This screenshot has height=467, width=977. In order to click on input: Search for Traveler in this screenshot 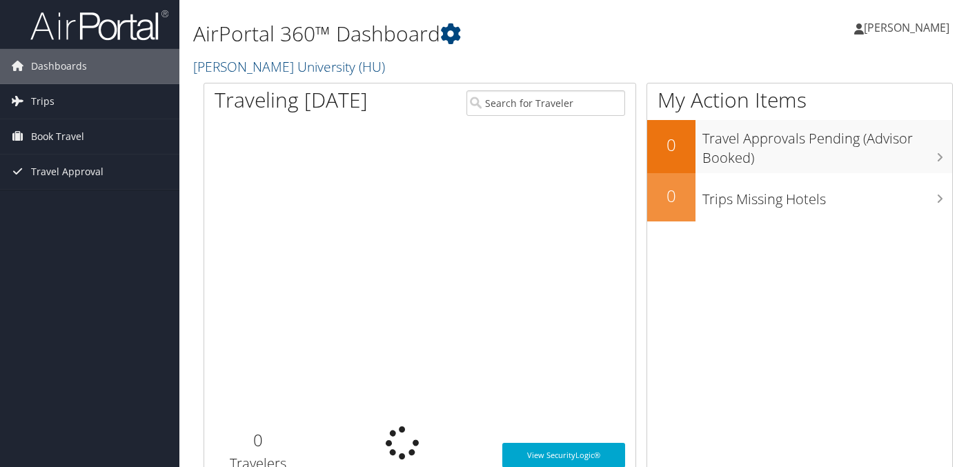, I will do `click(546, 103)`.